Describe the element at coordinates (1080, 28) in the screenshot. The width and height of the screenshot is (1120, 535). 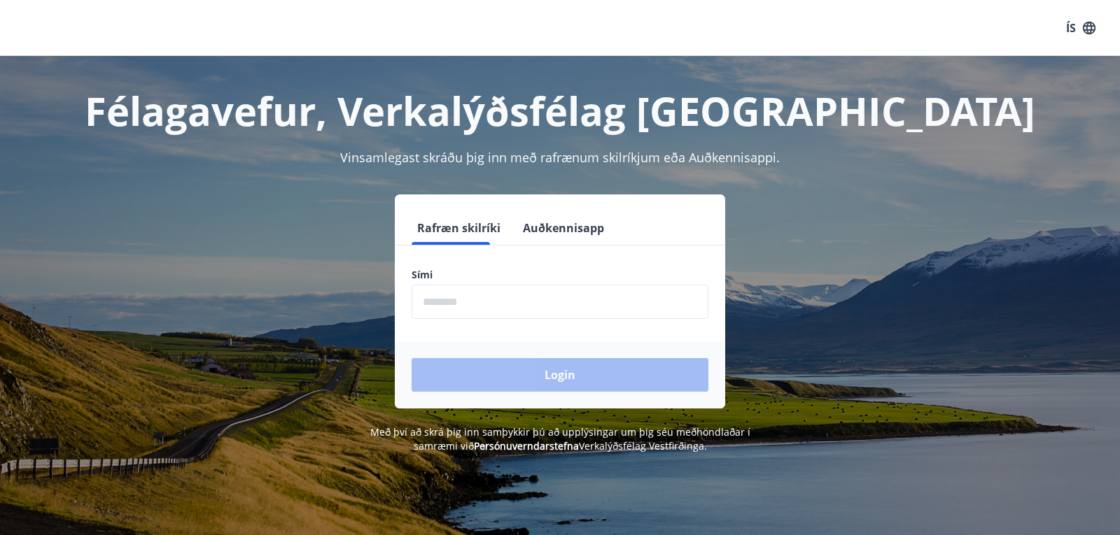
I see `button: ÍS` at that location.